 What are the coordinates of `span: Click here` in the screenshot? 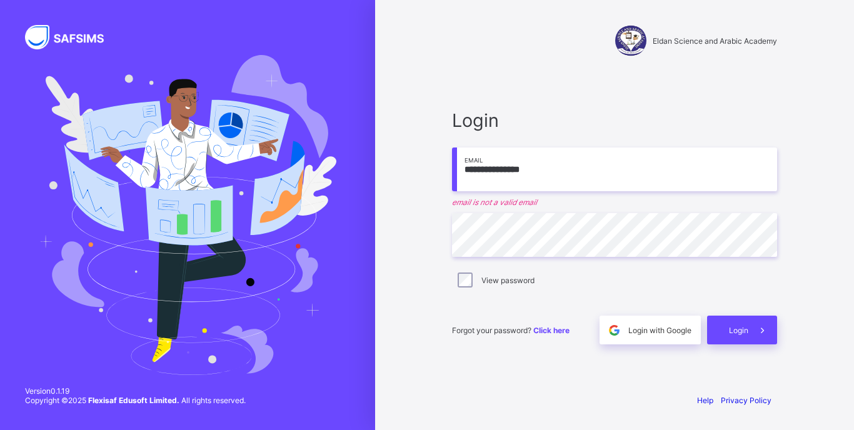 It's located at (551, 330).